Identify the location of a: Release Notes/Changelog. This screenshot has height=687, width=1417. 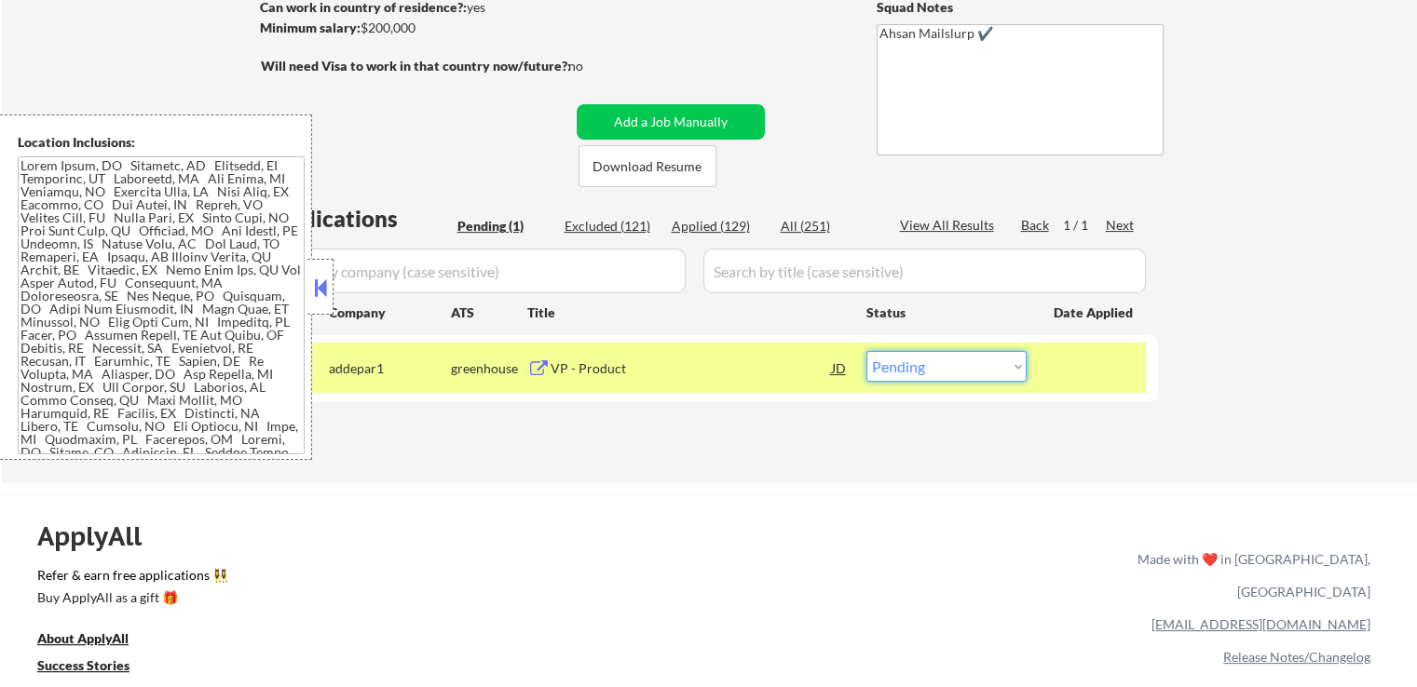
(1297, 657).